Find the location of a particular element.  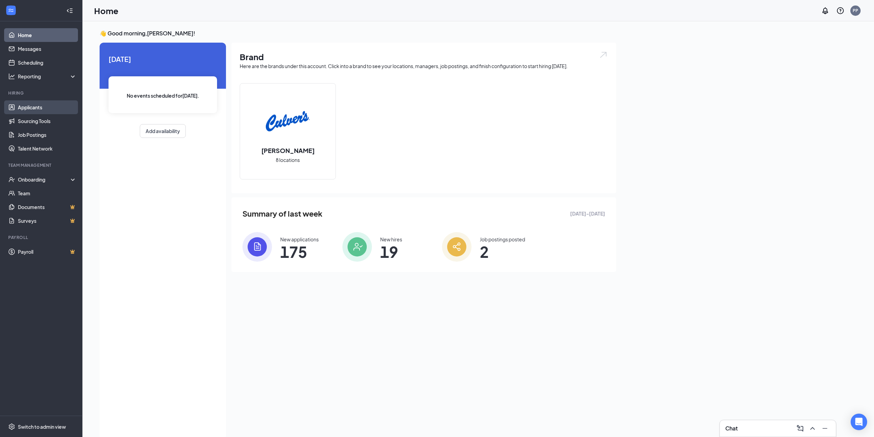

button: ChevronUp is located at coordinates (813, 428).